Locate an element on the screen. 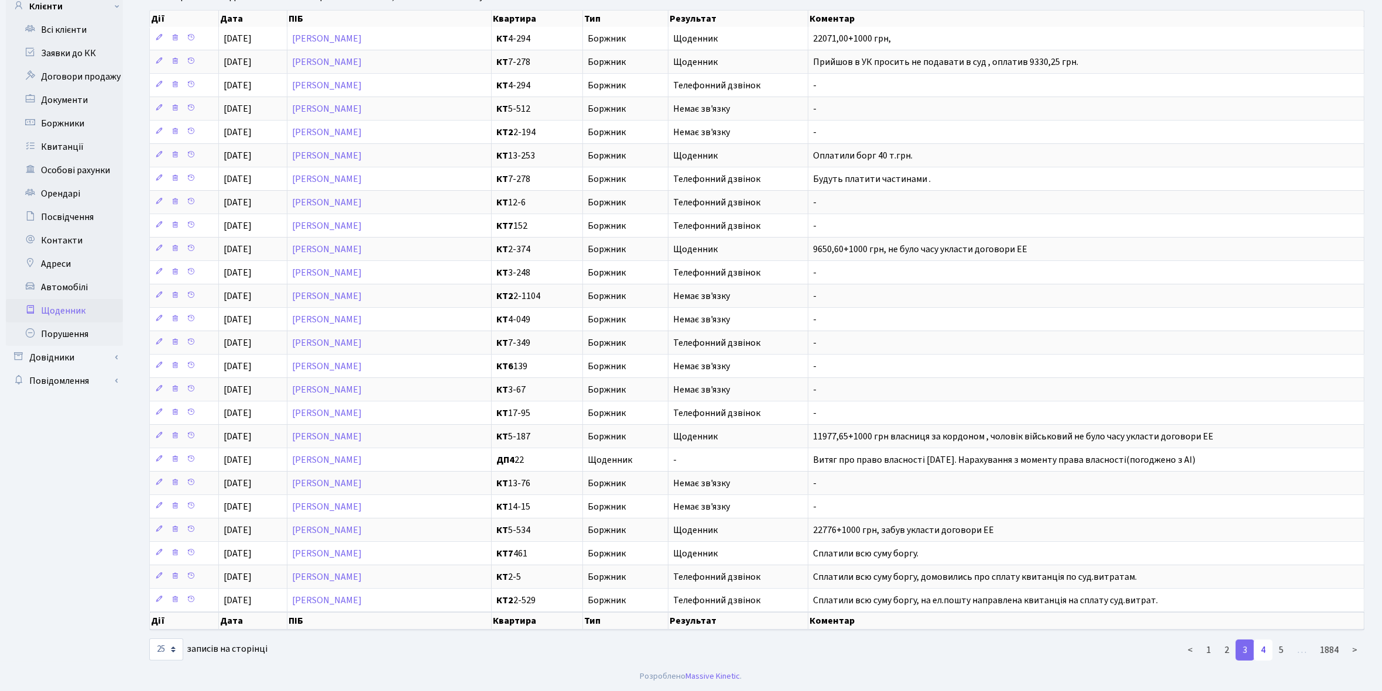 This screenshot has width=1382, height=691. span: 22 is located at coordinates (537, 460).